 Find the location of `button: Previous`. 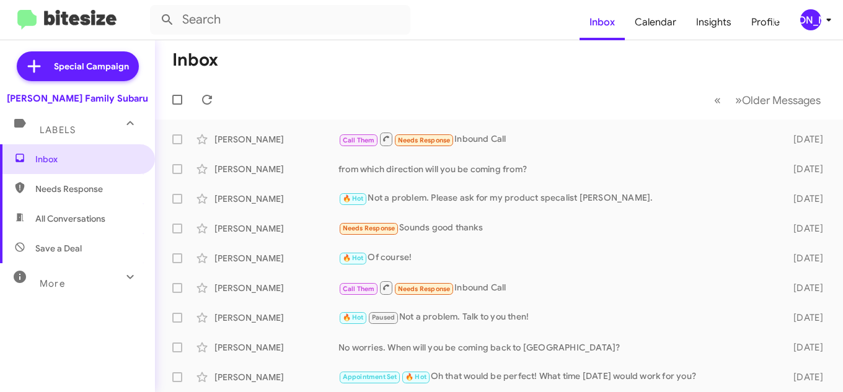

button: Previous is located at coordinates (717, 100).